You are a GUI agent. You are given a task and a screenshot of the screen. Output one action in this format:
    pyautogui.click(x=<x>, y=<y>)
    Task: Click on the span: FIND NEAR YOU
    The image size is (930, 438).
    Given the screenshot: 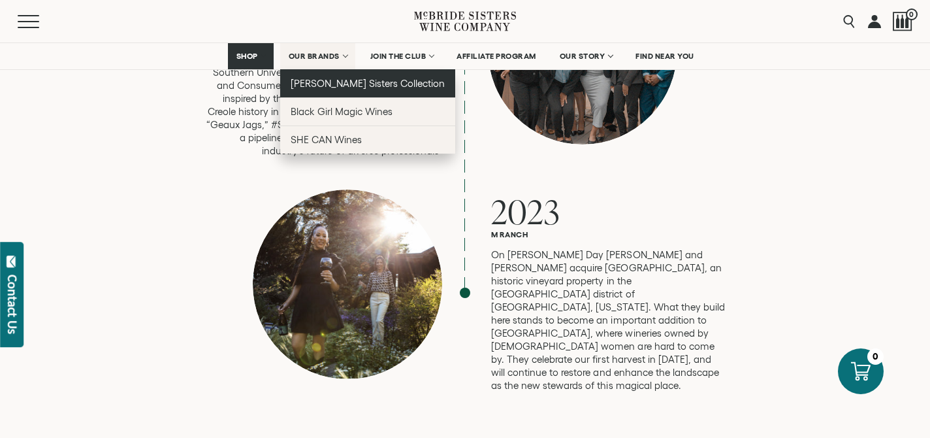 What is the action you would take?
    pyautogui.click(x=665, y=56)
    